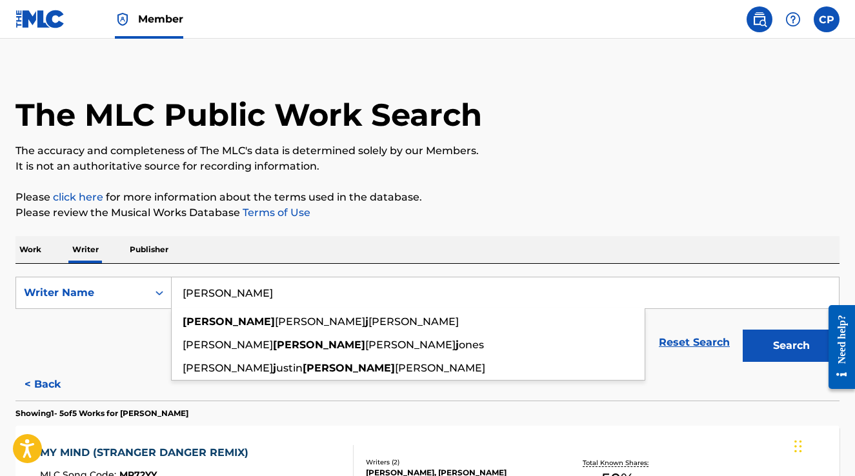  I want to click on div: MY MIND (STRANGER DANGER REMIX), so click(147, 453).